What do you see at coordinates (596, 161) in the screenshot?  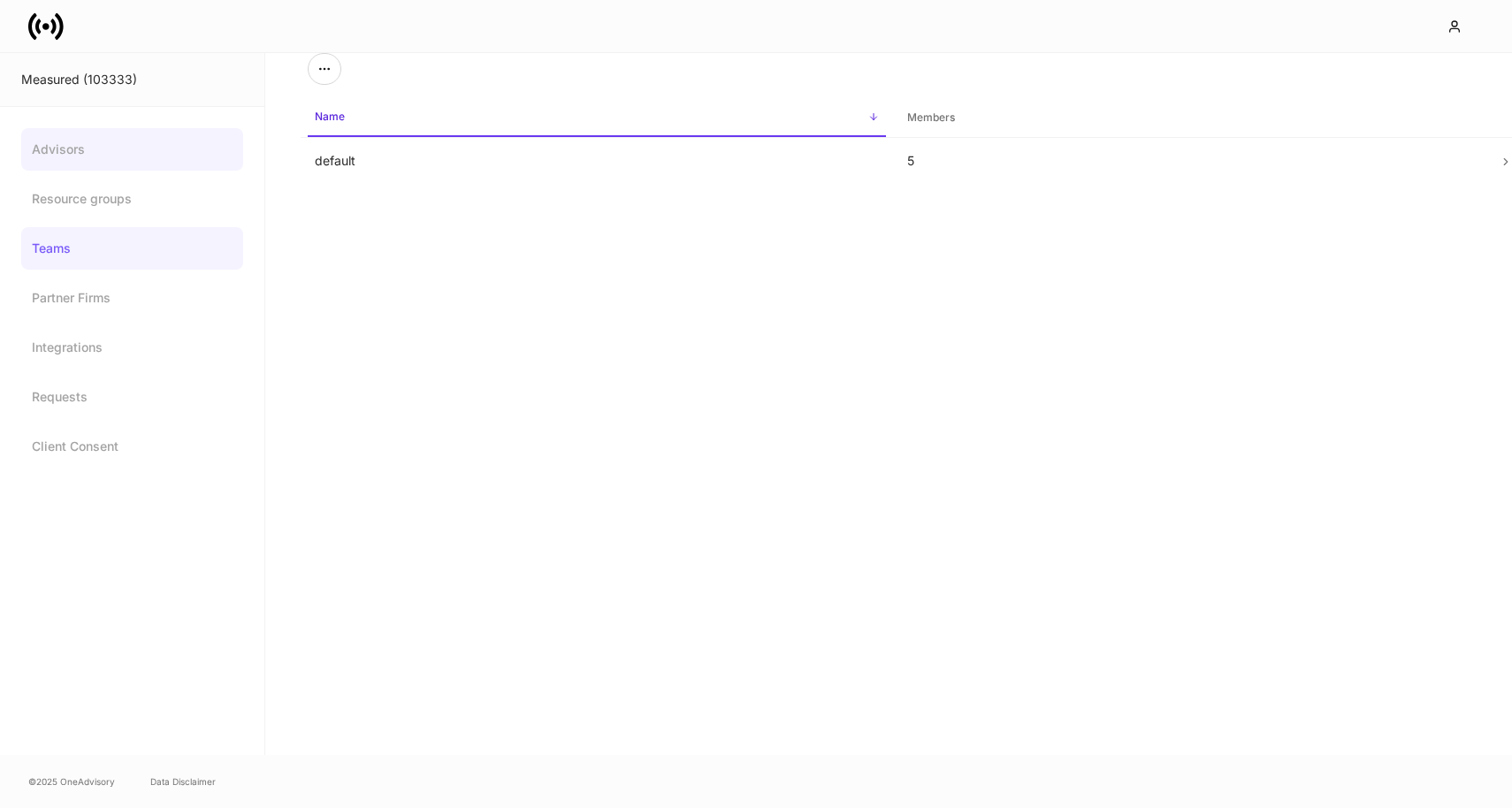 I see `td: default` at bounding box center [596, 161].